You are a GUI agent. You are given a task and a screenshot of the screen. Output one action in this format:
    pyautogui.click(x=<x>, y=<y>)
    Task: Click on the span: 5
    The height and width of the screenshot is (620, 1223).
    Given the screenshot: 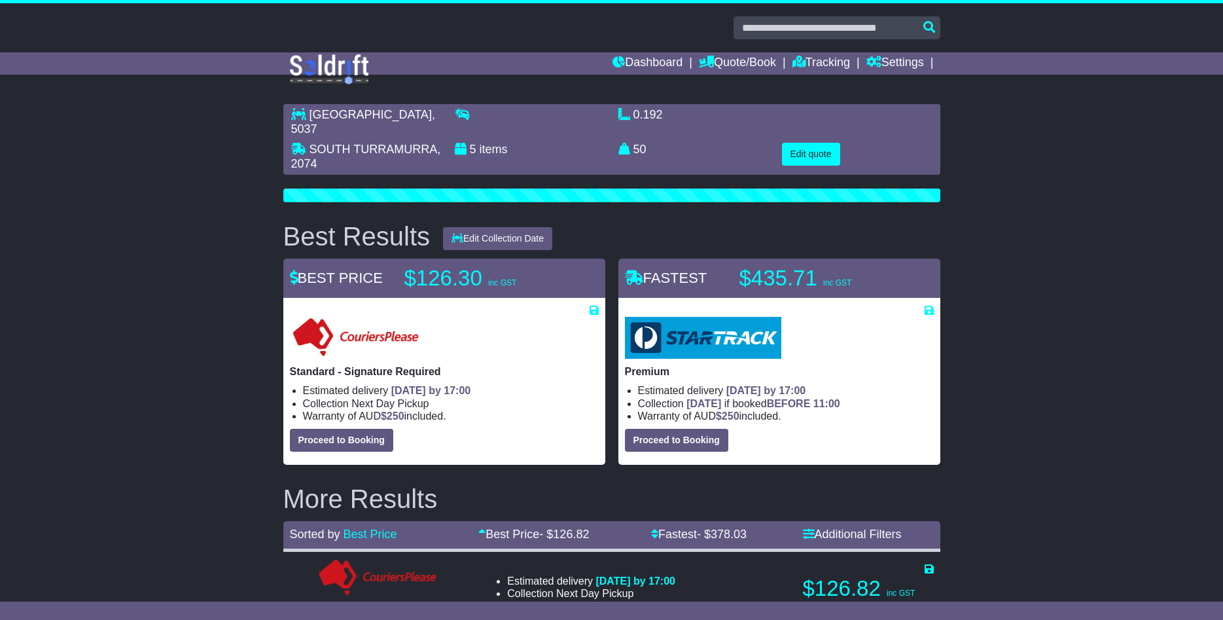 What is the action you would take?
    pyautogui.click(x=473, y=149)
    